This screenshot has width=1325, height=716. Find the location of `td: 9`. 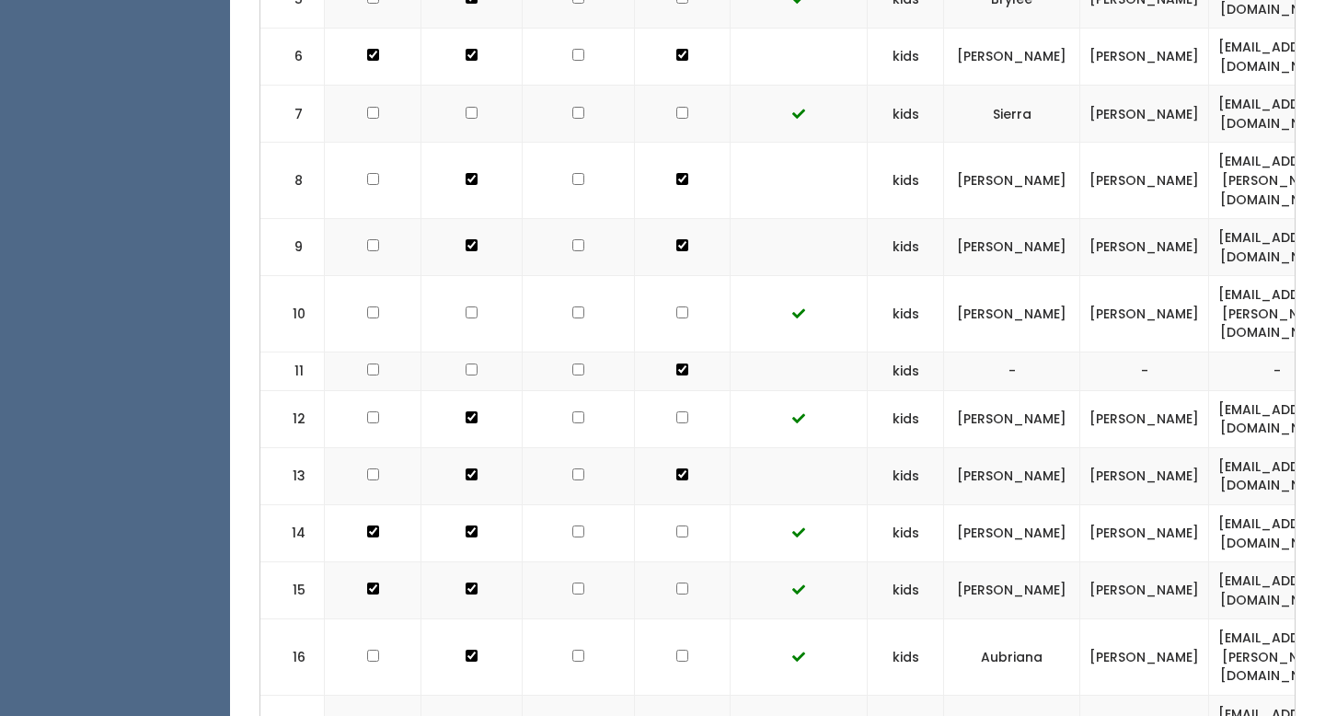

td: 9 is located at coordinates (293, 248).